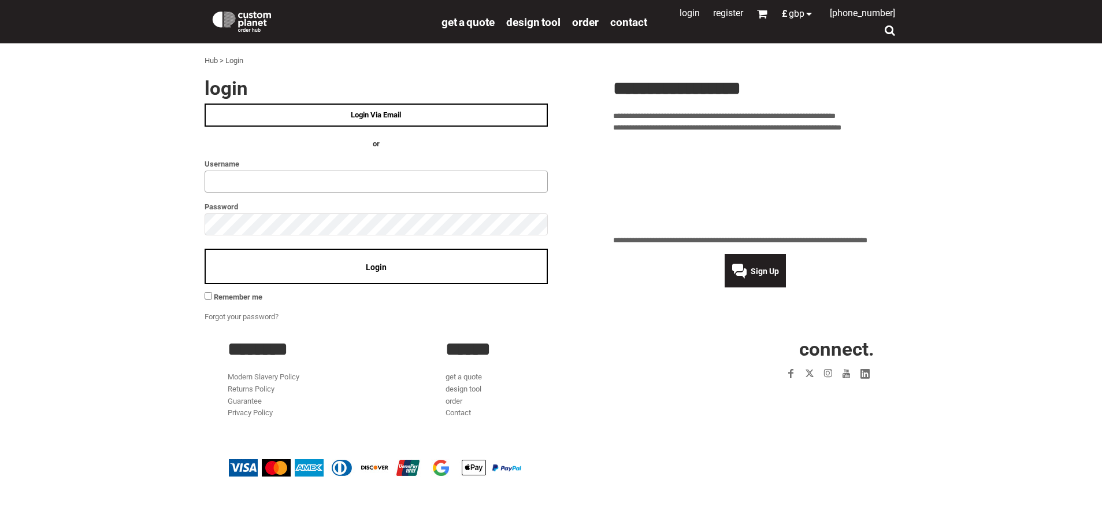 The width and height of the screenshot is (1102, 528). What do you see at coordinates (264, 376) in the screenshot?
I see `a: Modern Slavery Policy` at bounding box center [264, 376].